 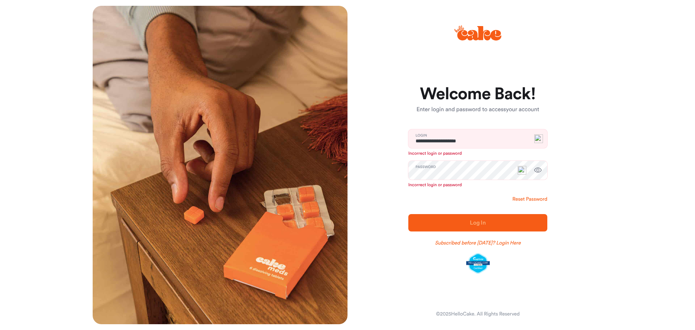 I want to click on div: © 2025 HelloCake. All Rights Reserved, so click(x=478, y=314).